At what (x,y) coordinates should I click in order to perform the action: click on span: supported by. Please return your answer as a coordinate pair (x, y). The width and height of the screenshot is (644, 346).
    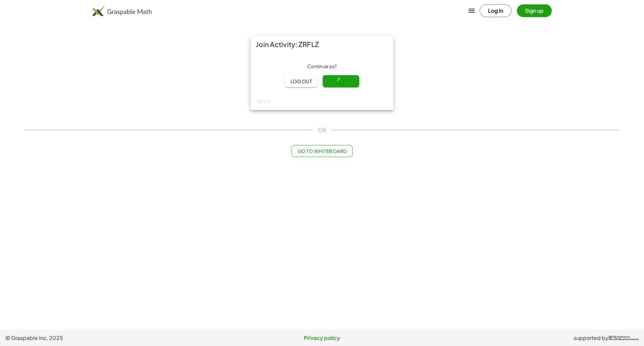
    Looking at the image, I should click on (591, 338).